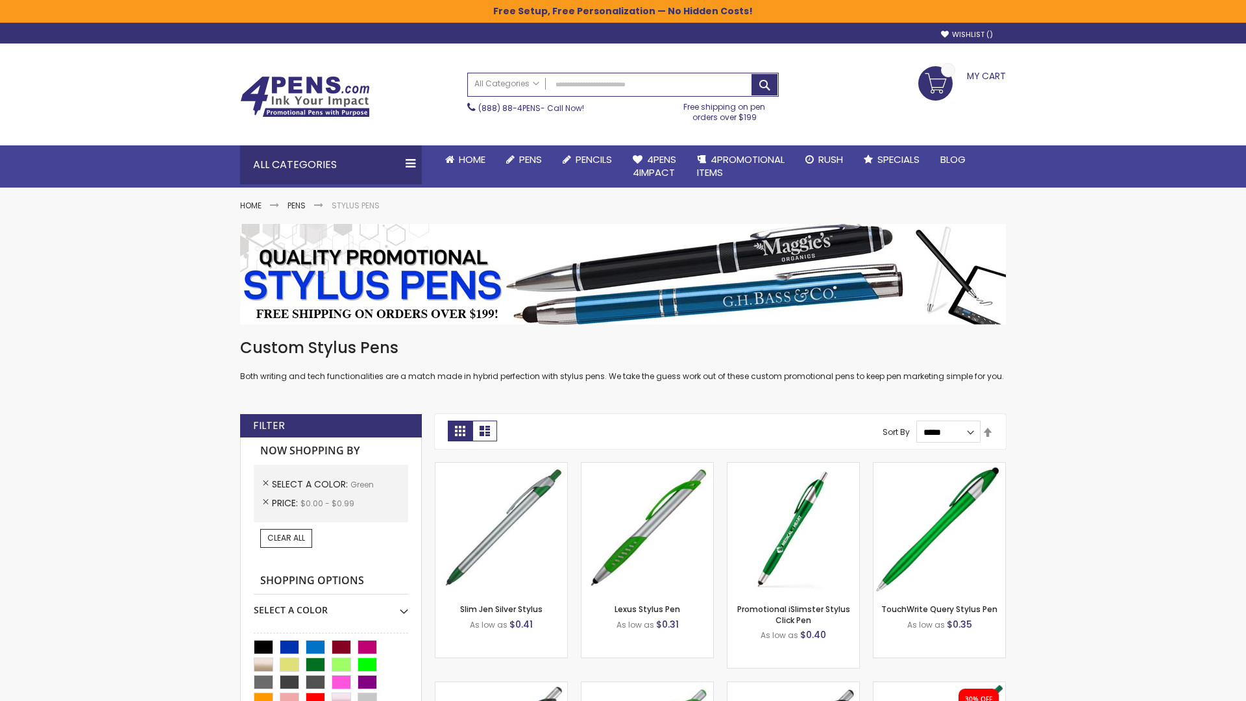  I want to click on a: Clear All, so click(286, 538).